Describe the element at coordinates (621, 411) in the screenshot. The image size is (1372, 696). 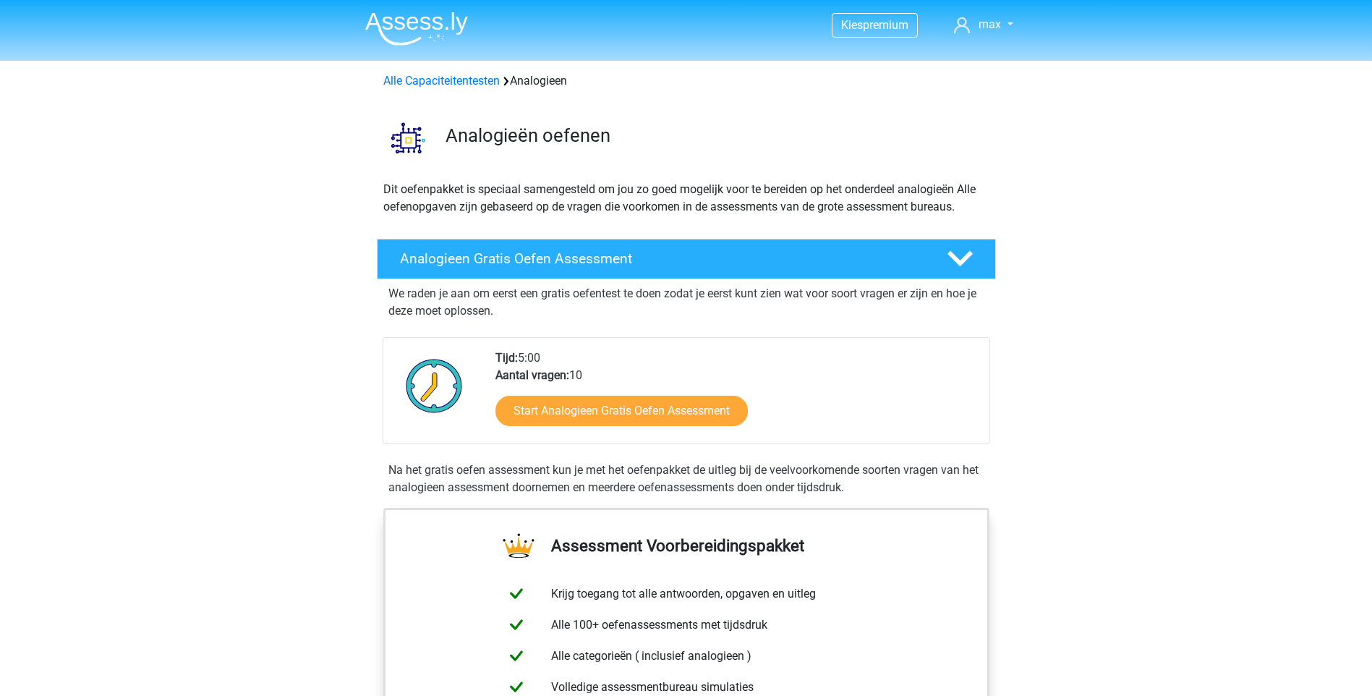
I see `a: Start Analogieen Gratis Oefen Assessment` at that location.